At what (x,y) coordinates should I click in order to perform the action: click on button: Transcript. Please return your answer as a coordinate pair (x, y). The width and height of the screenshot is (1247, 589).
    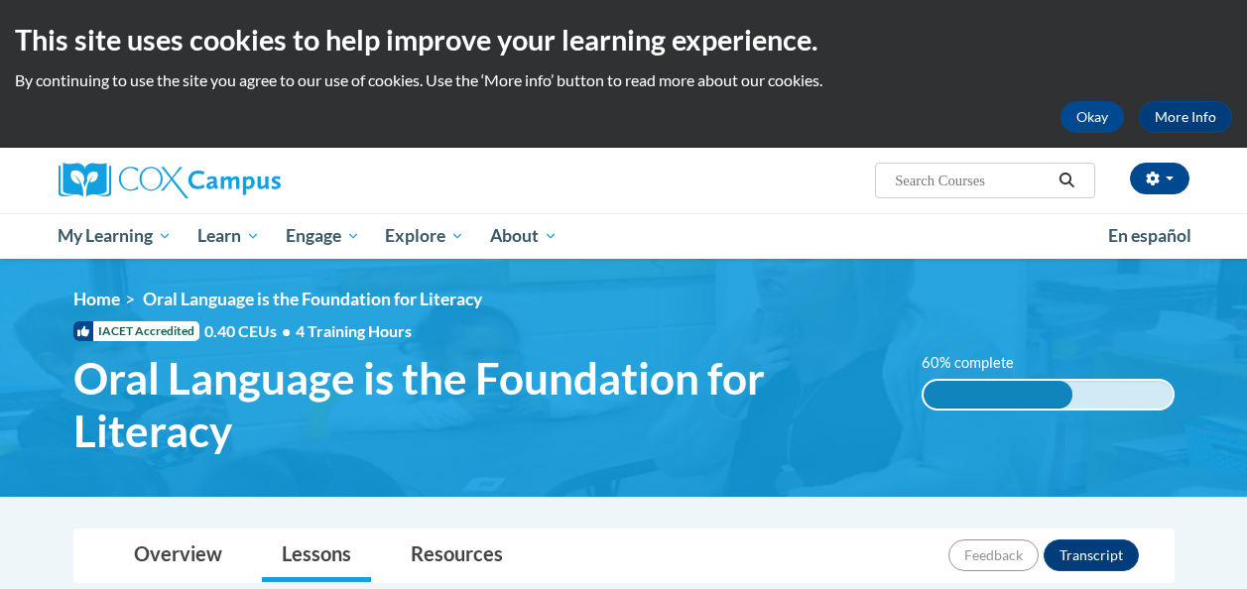
    Looking at the image, I should click on (1091, 555).